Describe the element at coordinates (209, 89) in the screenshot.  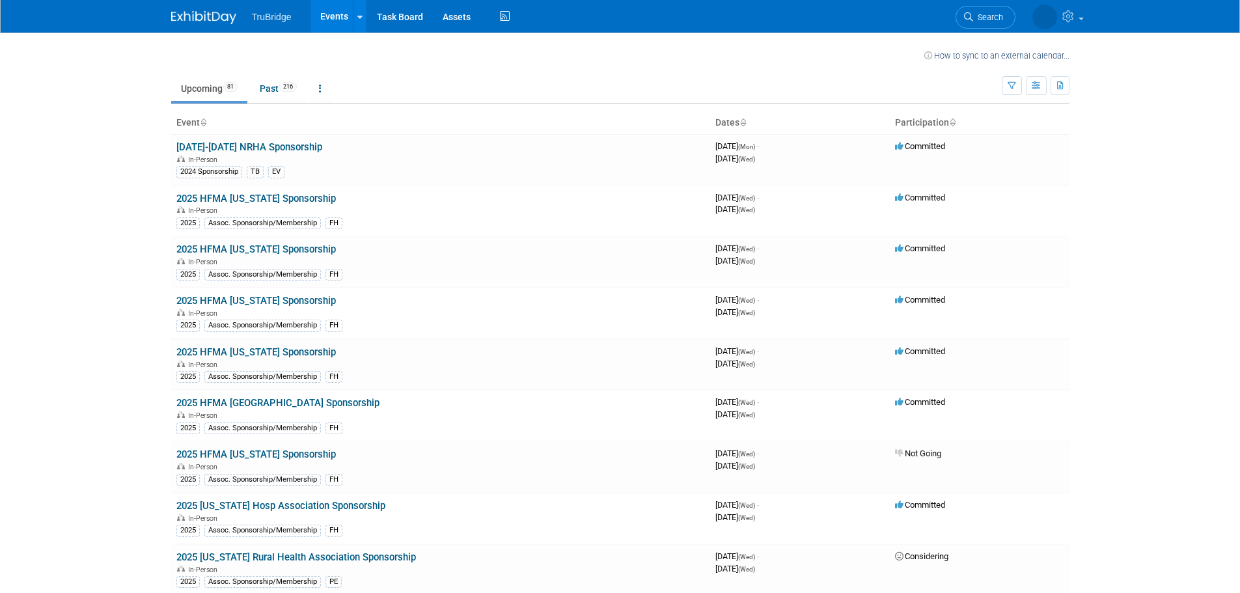
I see `a: Upcoming81` at that location.